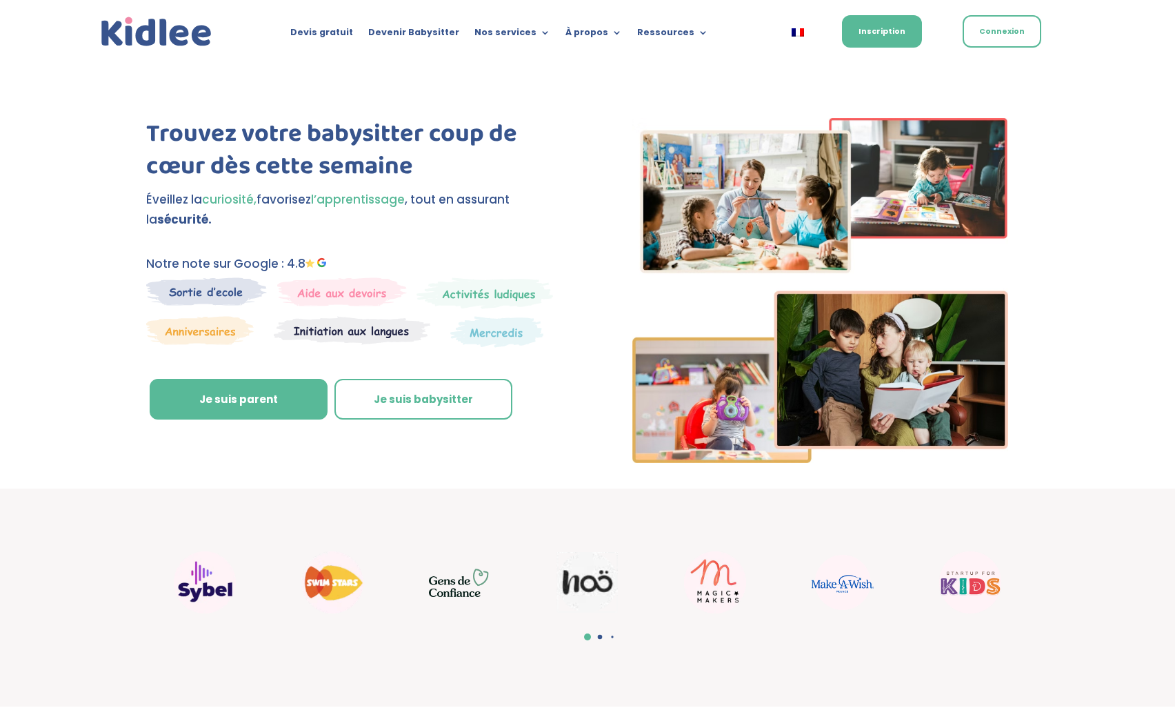  What do you see at coordinates (594, 35) in the screenshot?
I see `a: À propos` at bounding box center [594, 35].